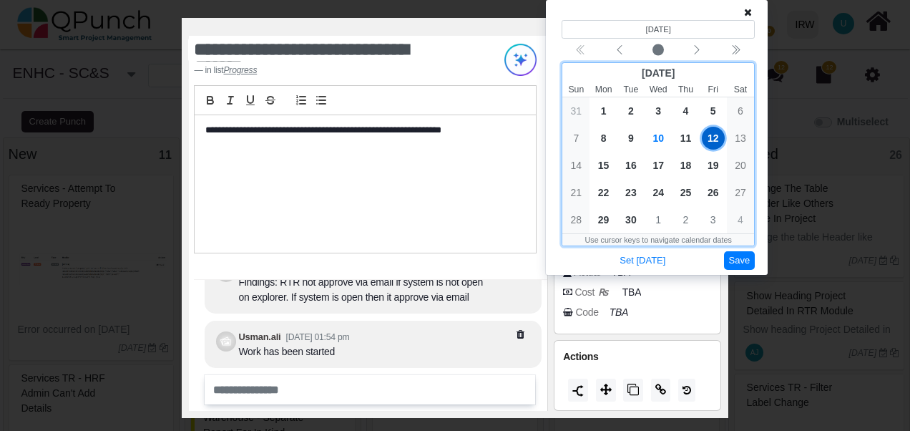 Image resolution: width=910 pixels, height=431 pixels. I want to click on small: Friday, so click(713, 89).